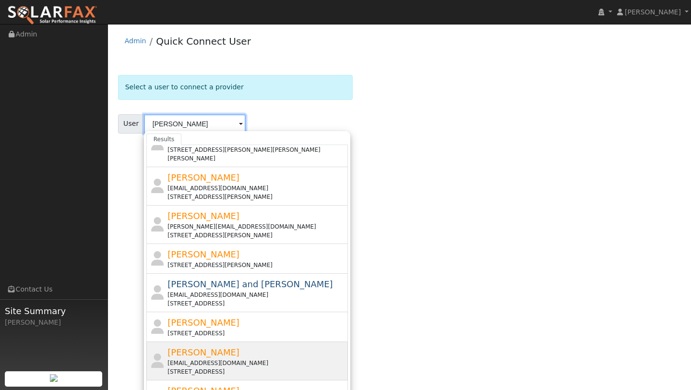 The image size is (691, 390). Describe the element at coordinates (135, 41) in the screenshot. I see `a: Admin` at that location.